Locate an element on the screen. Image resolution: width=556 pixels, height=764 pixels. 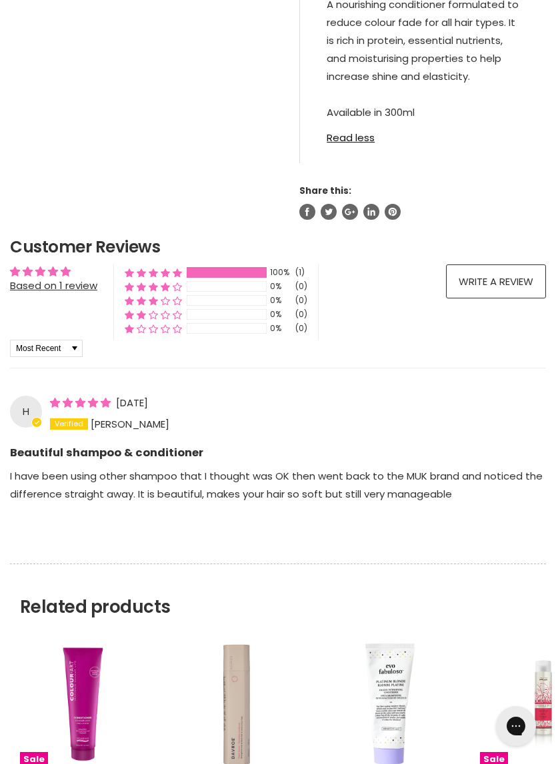
a: Write a review is located at coordinates (496, 281).